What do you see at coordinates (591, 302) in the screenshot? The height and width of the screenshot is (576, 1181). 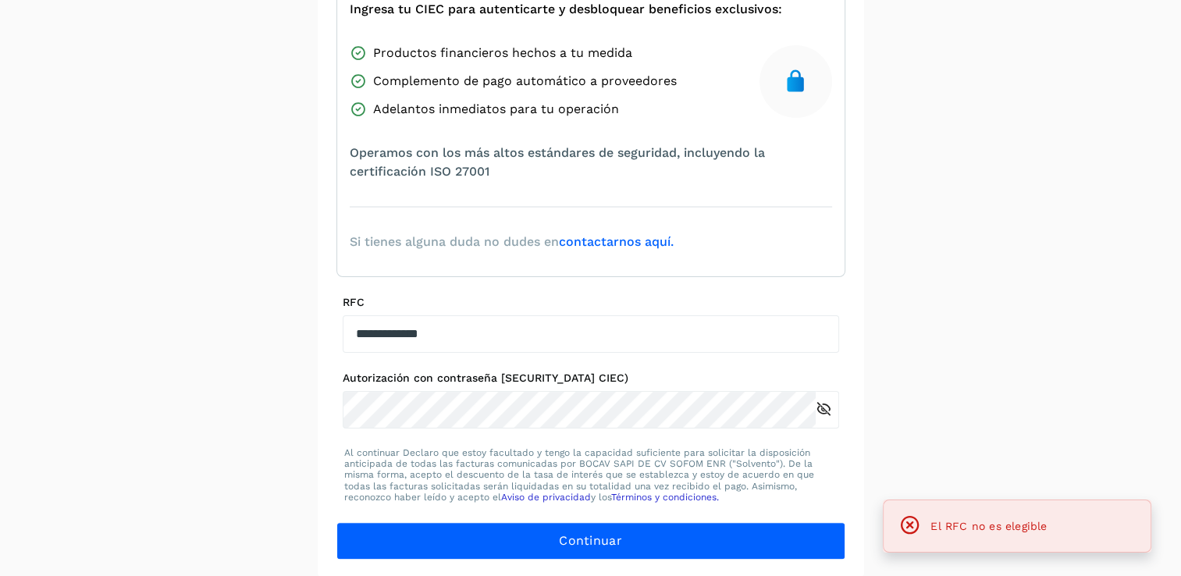 I see `label: RFC` at bounding box center [591, 302].